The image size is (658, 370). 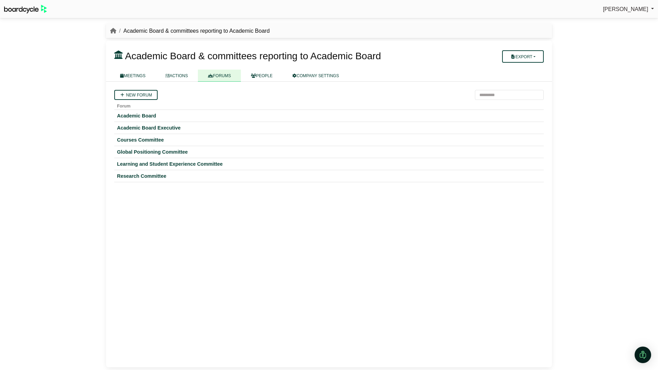 I want to click on a: Research Committee, so click(x=329, y=176).